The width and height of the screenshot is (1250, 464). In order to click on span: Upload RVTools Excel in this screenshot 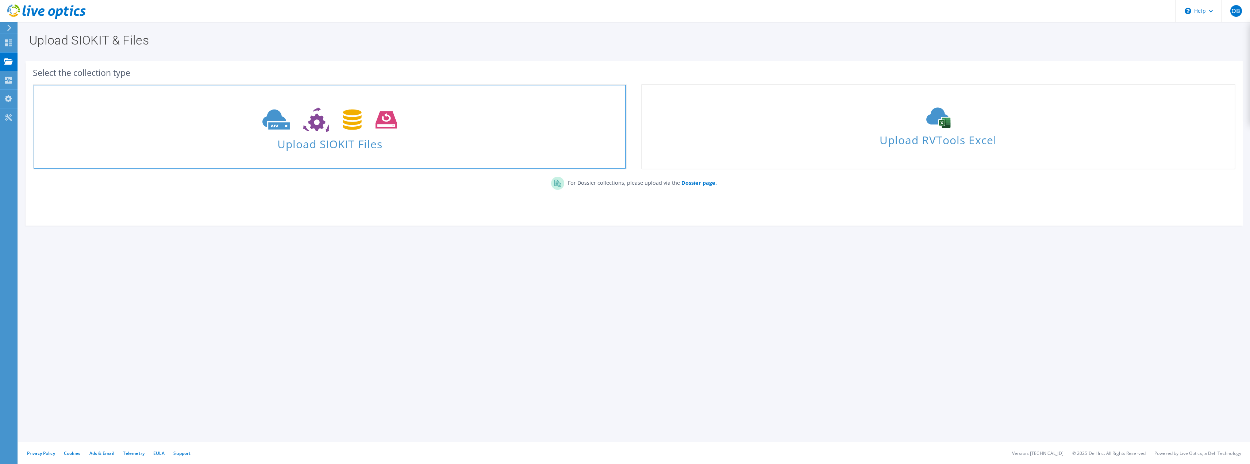, I will do `click(938, 138)`.